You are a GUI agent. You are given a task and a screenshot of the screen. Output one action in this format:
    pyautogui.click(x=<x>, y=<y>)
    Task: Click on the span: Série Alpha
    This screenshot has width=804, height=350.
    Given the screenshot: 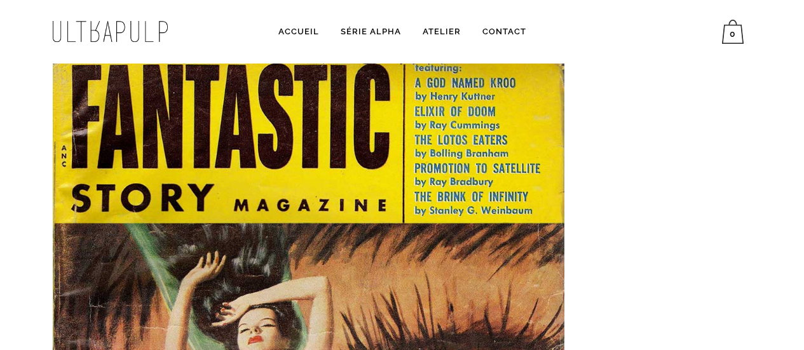 What is the action you would take?
    pyautogui.click(x=371, y=31)
    